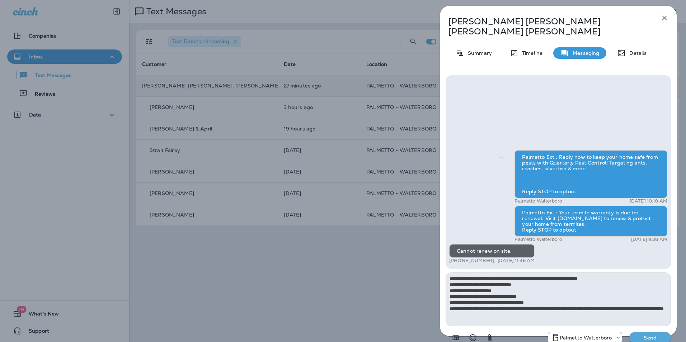 This screenshot has height=342, width=686. I want to click on p: Details, so click(637, 53).